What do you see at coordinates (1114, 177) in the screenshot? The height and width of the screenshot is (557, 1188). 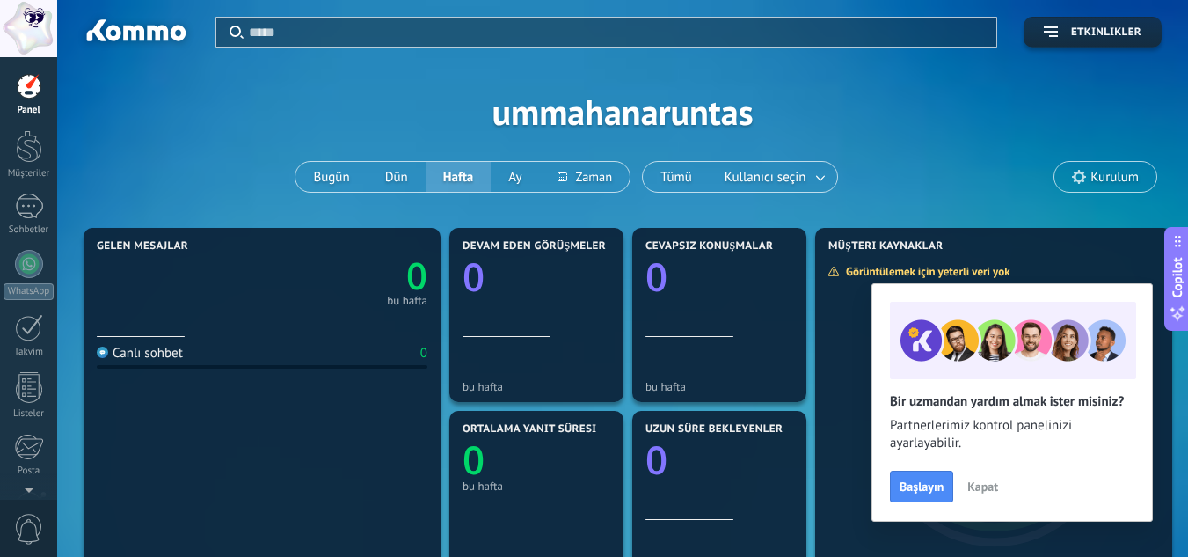 I see `span: Kurulum` at bounding box center [1114, 177].